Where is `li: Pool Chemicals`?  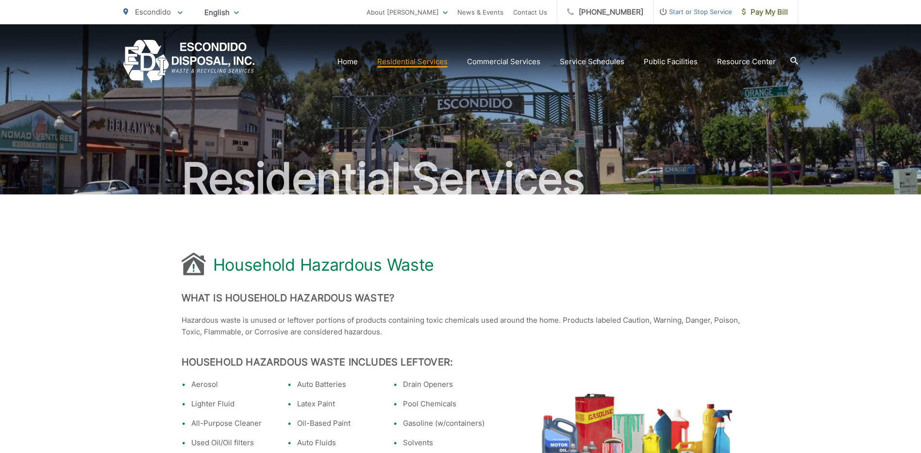
li: Pool Chemicals is located at coordinates (444, 404).